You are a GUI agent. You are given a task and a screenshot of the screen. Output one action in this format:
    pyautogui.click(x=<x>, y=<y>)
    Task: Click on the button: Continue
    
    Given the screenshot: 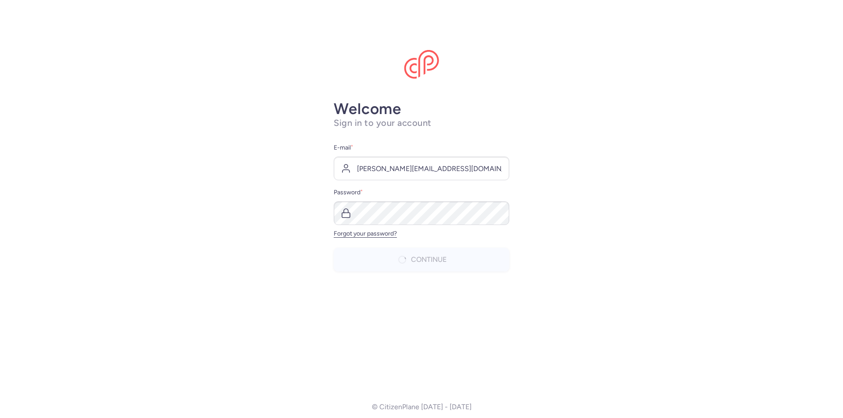 What is the action you would take?
    pyautogui.click(x=421, y=260)
    